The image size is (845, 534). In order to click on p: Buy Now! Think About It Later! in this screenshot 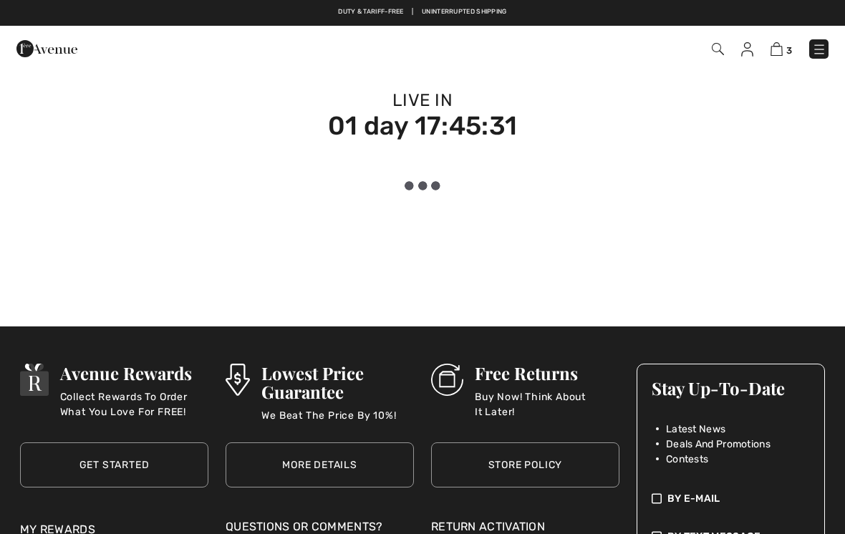, I will do `click(547, 404)`.